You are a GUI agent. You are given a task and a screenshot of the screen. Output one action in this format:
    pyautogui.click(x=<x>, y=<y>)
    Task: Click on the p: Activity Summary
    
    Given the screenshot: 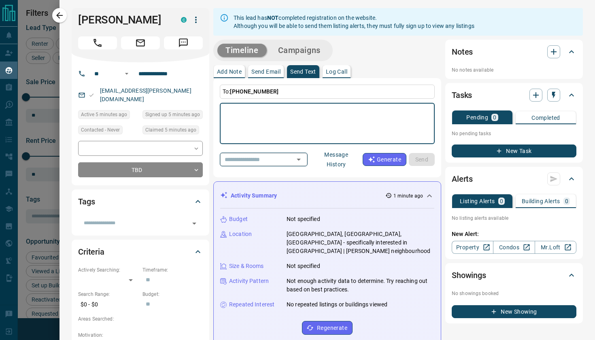 What is the action you would take?
    pyautogui.click(x=254, y=196)
    